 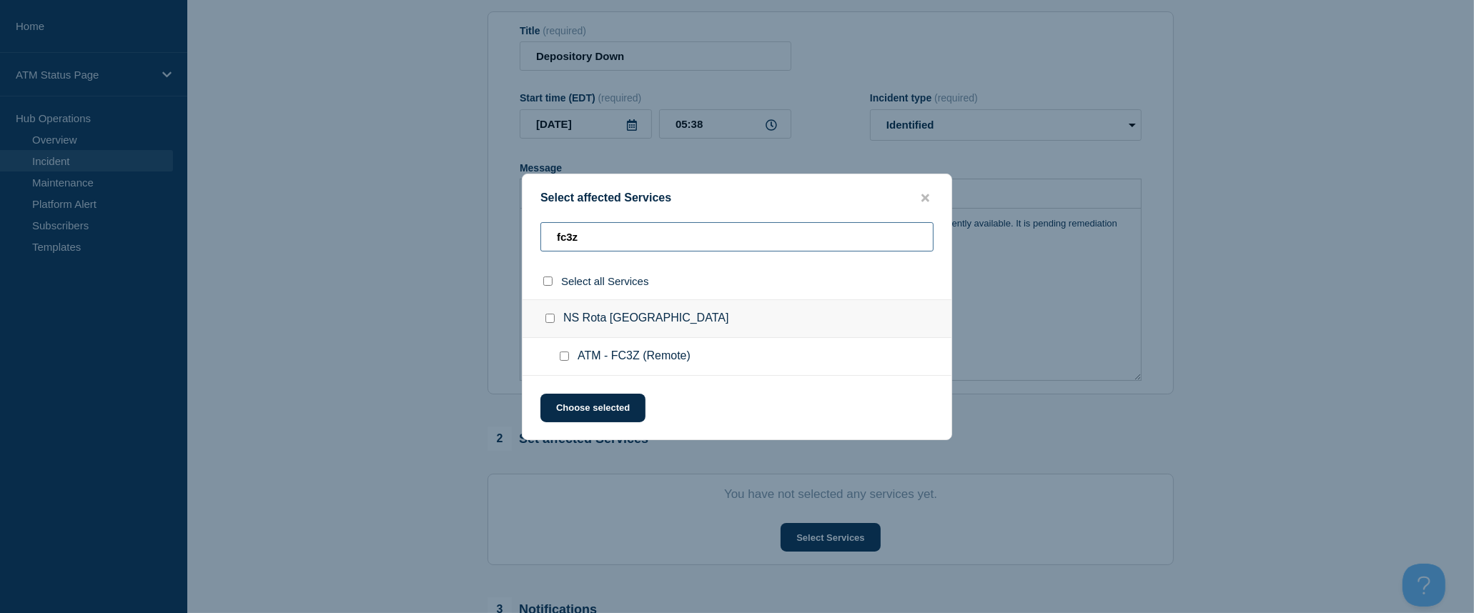 I want to click on button: Choose selected, so click(x=593, y=408).